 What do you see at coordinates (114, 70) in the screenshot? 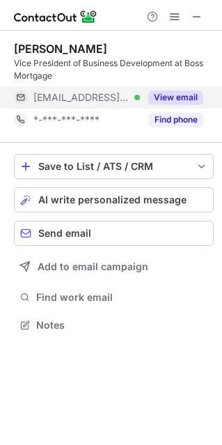
I see `div: Vice President of Business Development at Boss Mortgage` at bounding box center [114, 70].